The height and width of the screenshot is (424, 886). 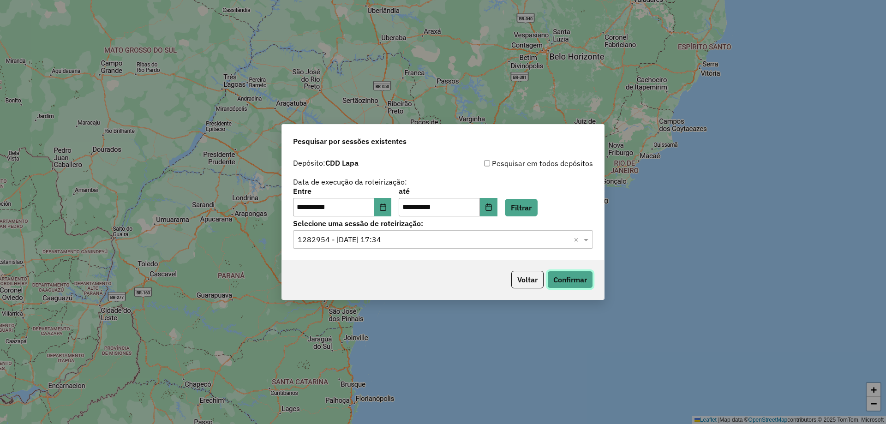 I want to click on strong: CDD Lapa, so click(x=342, y=163).